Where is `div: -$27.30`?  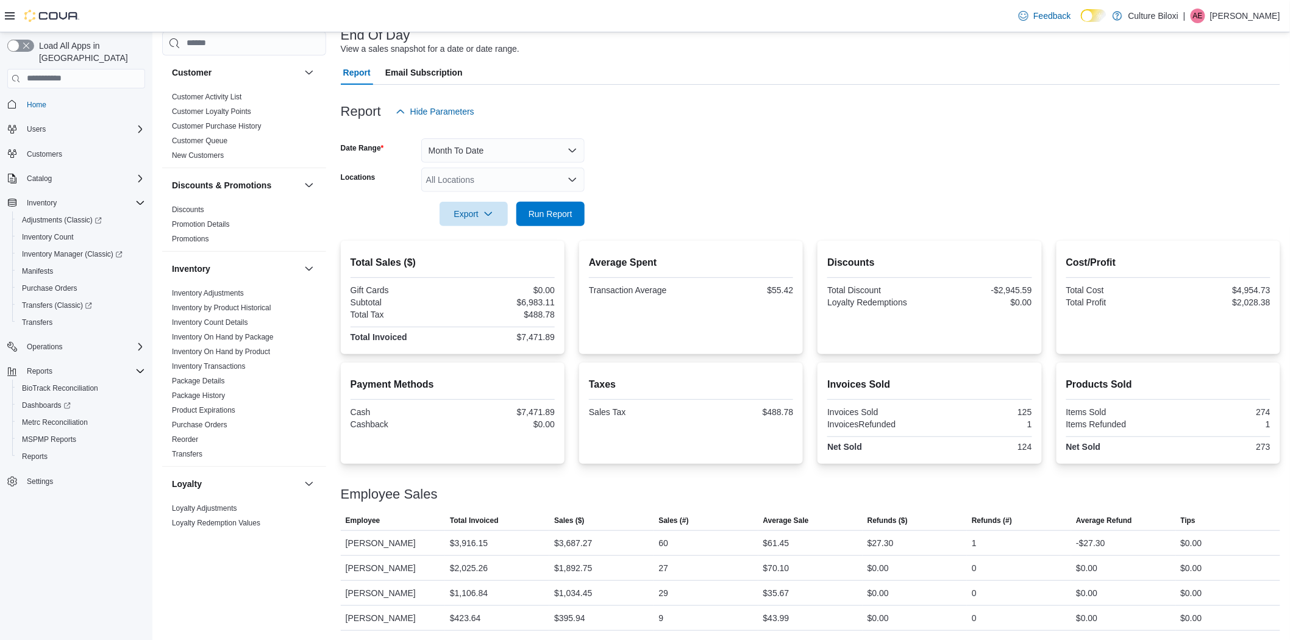 div: -$27.30 is located at coordinates (1090, 543).